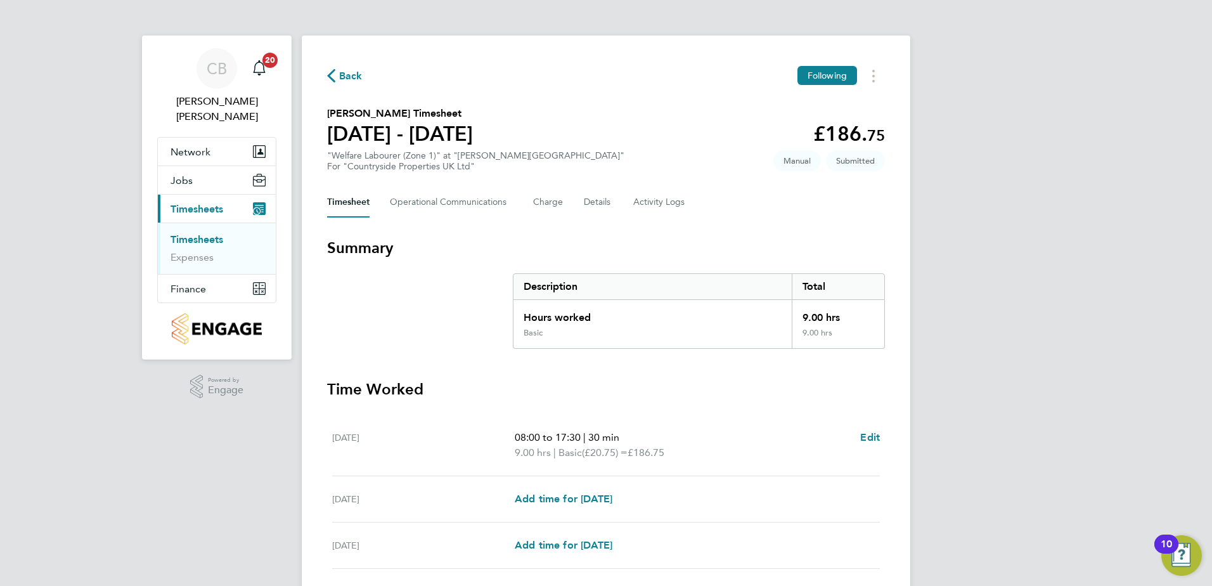 The image size is (1212, 586). Describe the element at coordinates (533, 333) in the screenshot. I see `div: Basic` at that location.